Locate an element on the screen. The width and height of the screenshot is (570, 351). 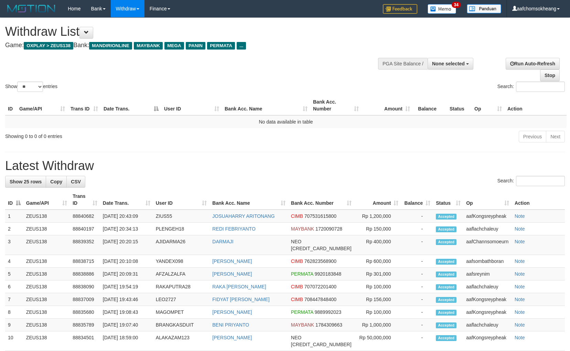
td: AJIDARMA26 is located at coordinates (181, 245).